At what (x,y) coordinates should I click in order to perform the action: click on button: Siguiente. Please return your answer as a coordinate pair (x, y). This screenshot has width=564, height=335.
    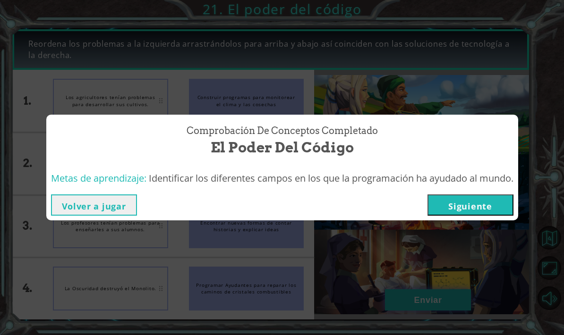
    Looking at the image, I should click on (470, 205).